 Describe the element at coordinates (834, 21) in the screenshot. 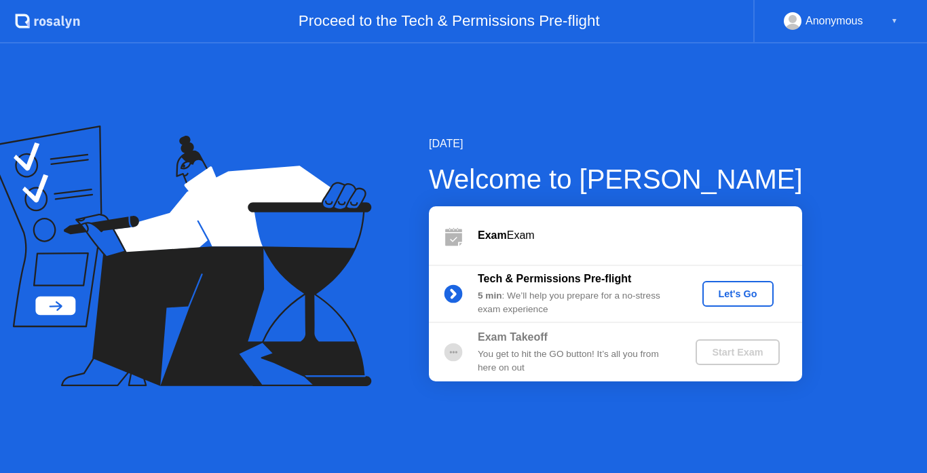

I see `div: Anonymous` at that location.